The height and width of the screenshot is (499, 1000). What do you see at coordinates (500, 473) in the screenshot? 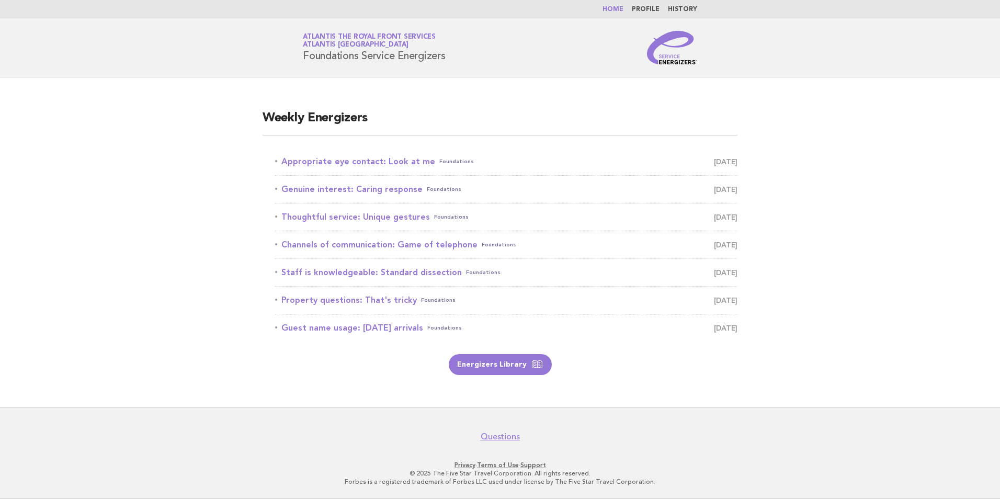
I see `p: © 2025 The Five Star Travel Corporation. All rights reserved.` at bounding box center [500, 473].